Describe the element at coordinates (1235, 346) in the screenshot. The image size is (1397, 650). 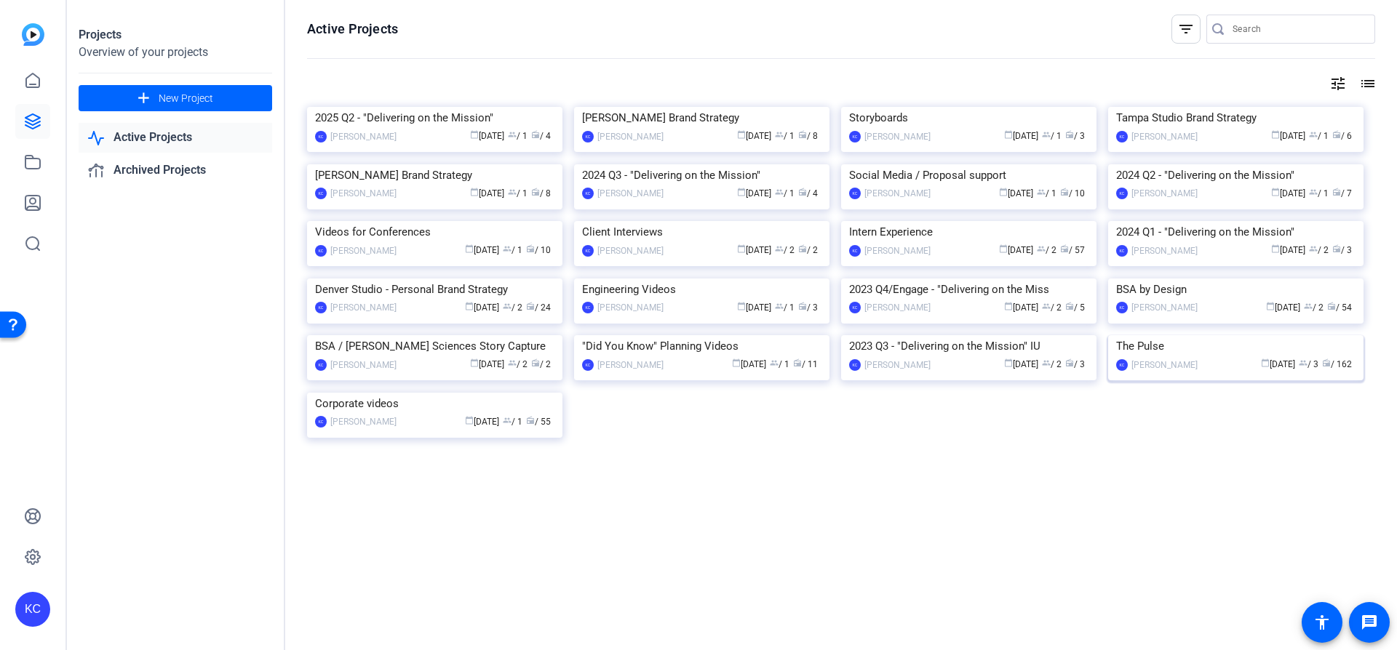
I see `div: The Pulse` at that location.